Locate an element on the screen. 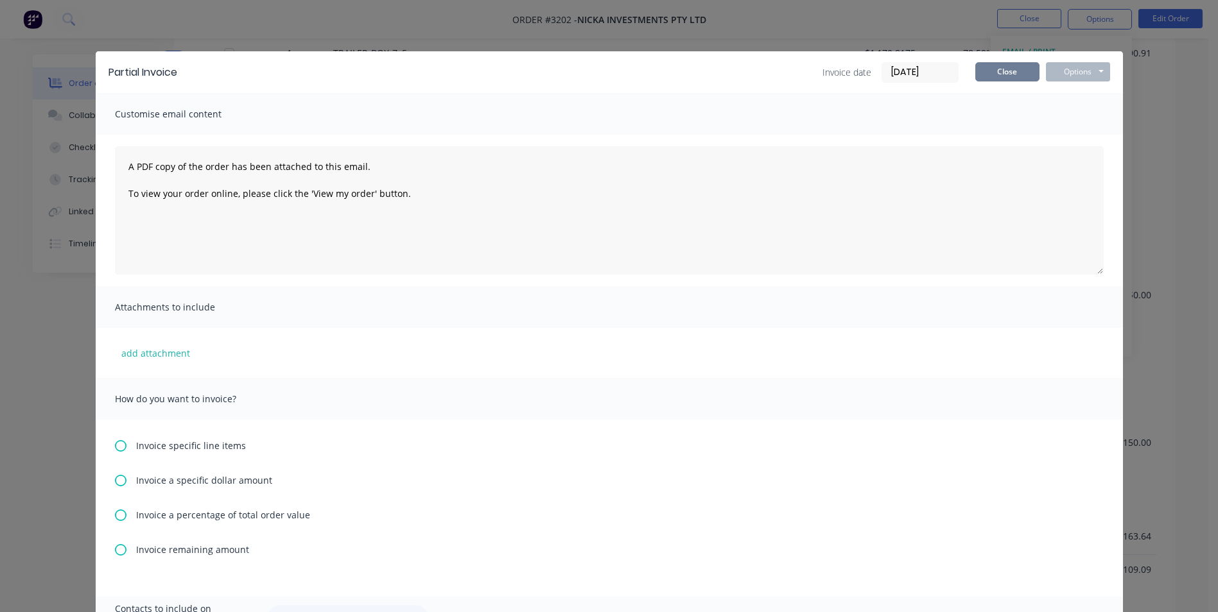 The width and height of the screenshot is (1218, 612). span: Customise email content is located at coordinates (186, 114).